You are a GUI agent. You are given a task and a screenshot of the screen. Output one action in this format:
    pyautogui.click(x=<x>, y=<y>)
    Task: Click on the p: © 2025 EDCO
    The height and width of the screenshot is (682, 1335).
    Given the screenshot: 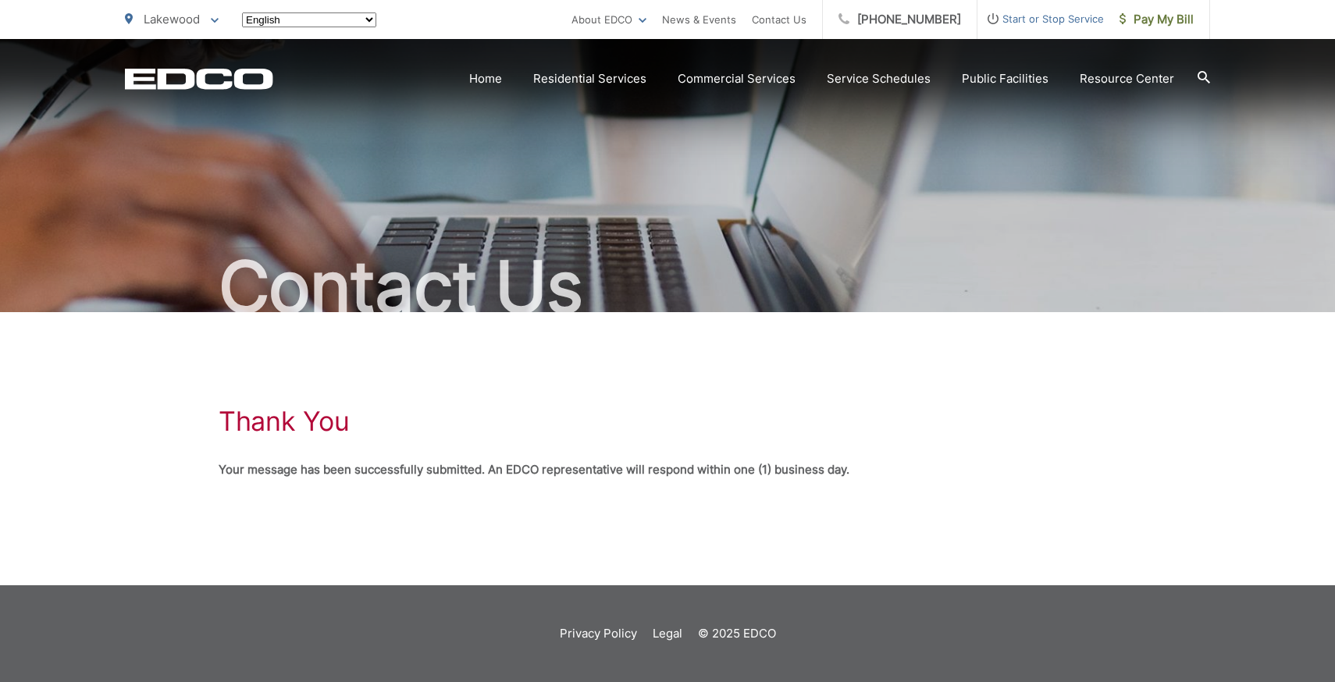 What is the action you would take?
    pyautogui.click(x=737, y=634)
    